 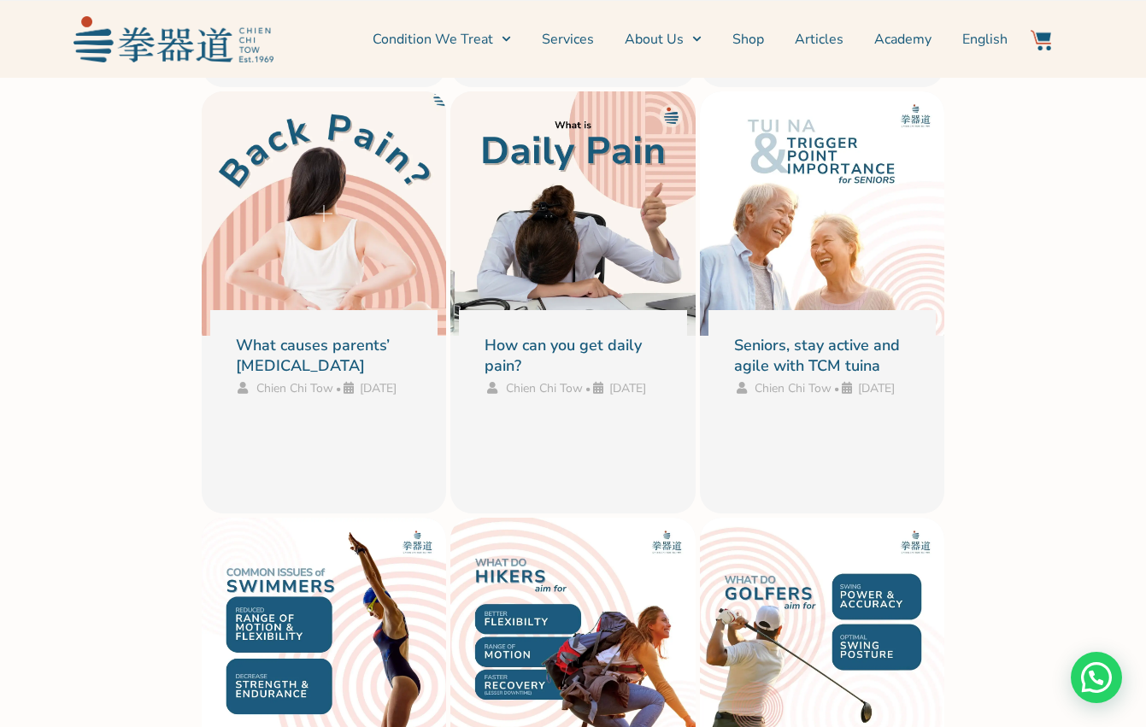 I want to click on a: How can you get daily pain?, so click(x=563, y=355).